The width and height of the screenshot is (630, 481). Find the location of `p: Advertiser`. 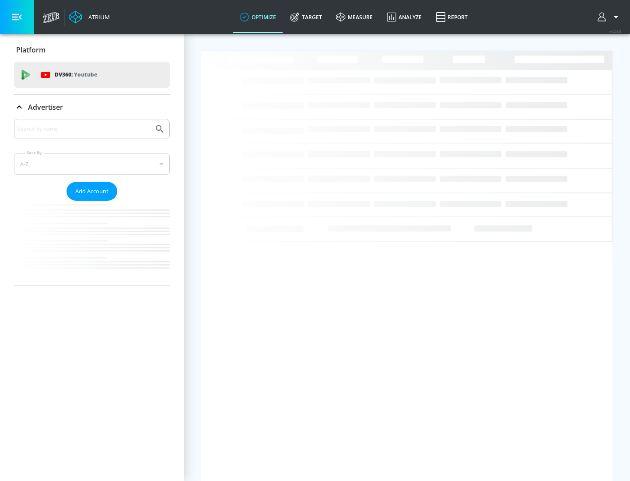

p: Advertiser is located at coordinates (45, 107).